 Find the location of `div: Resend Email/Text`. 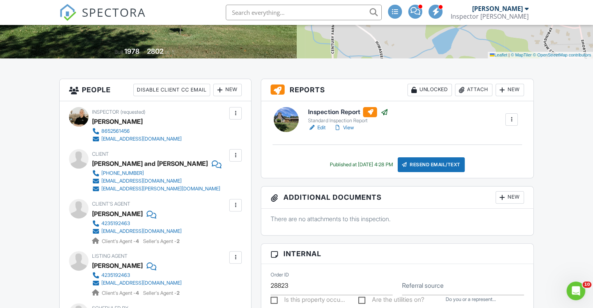

div: Resend Email/Text is located at coordinates (431, 165).